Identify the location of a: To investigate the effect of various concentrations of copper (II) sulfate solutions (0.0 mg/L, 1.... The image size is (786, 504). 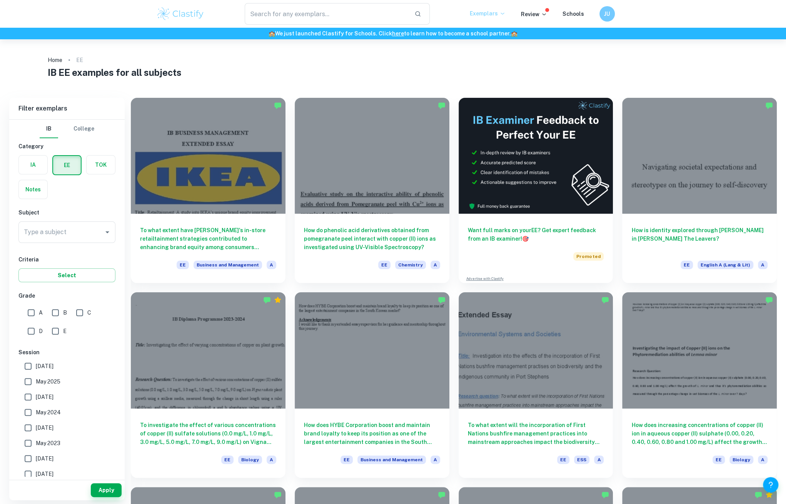
(208, 384).